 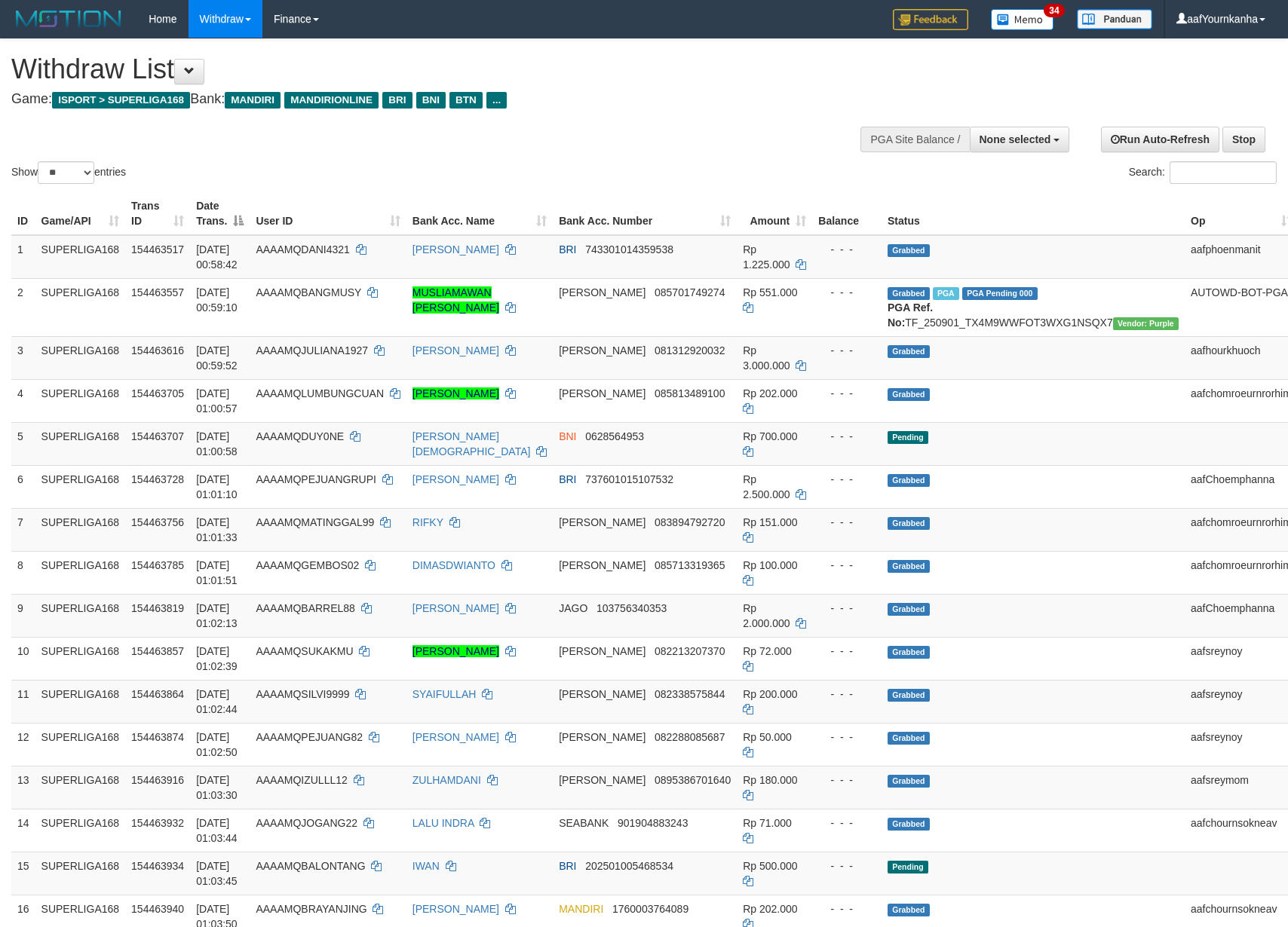 What do you see at coordinates (466, 100) in the screenshot?
I see `span: BTN` at bounding box center [466, 100].